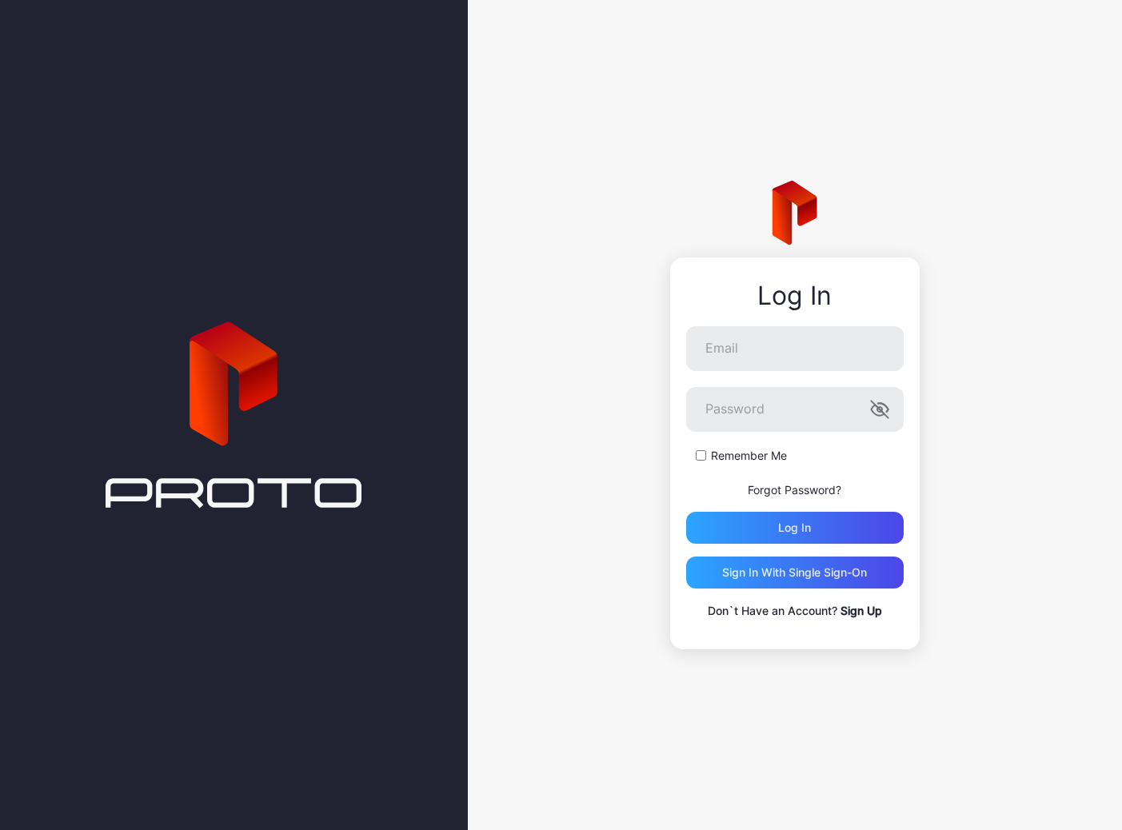 The width and height of the screenshot is (1122, 830). Describe the element at coordinates (794, 528) in the screenshot. I see `div: Log in` at that location.